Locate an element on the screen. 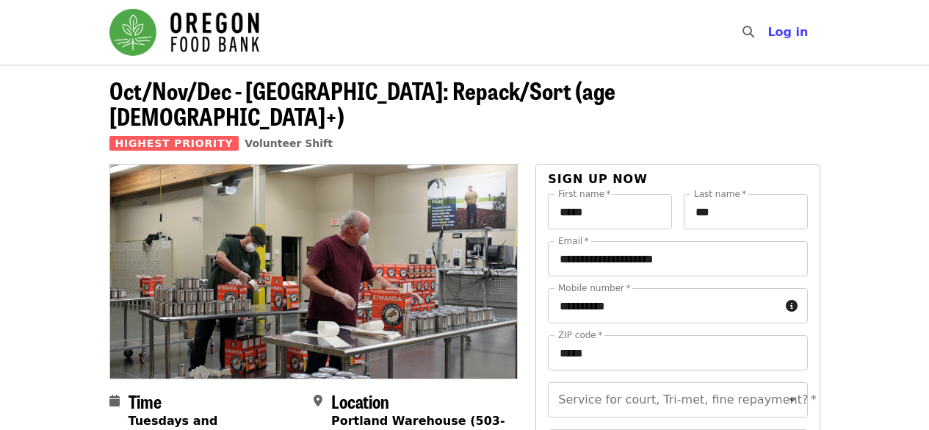  span: Log in is located at coordinates (787, 32).